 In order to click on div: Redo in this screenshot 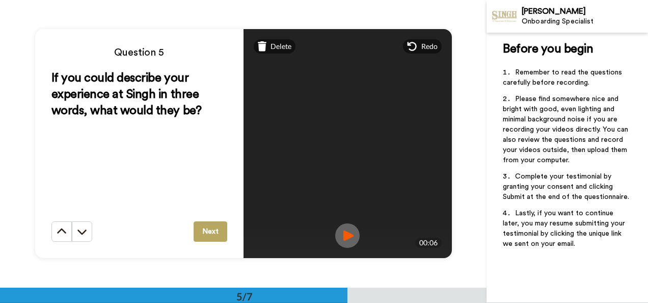, I will do `click(422, 46)`.